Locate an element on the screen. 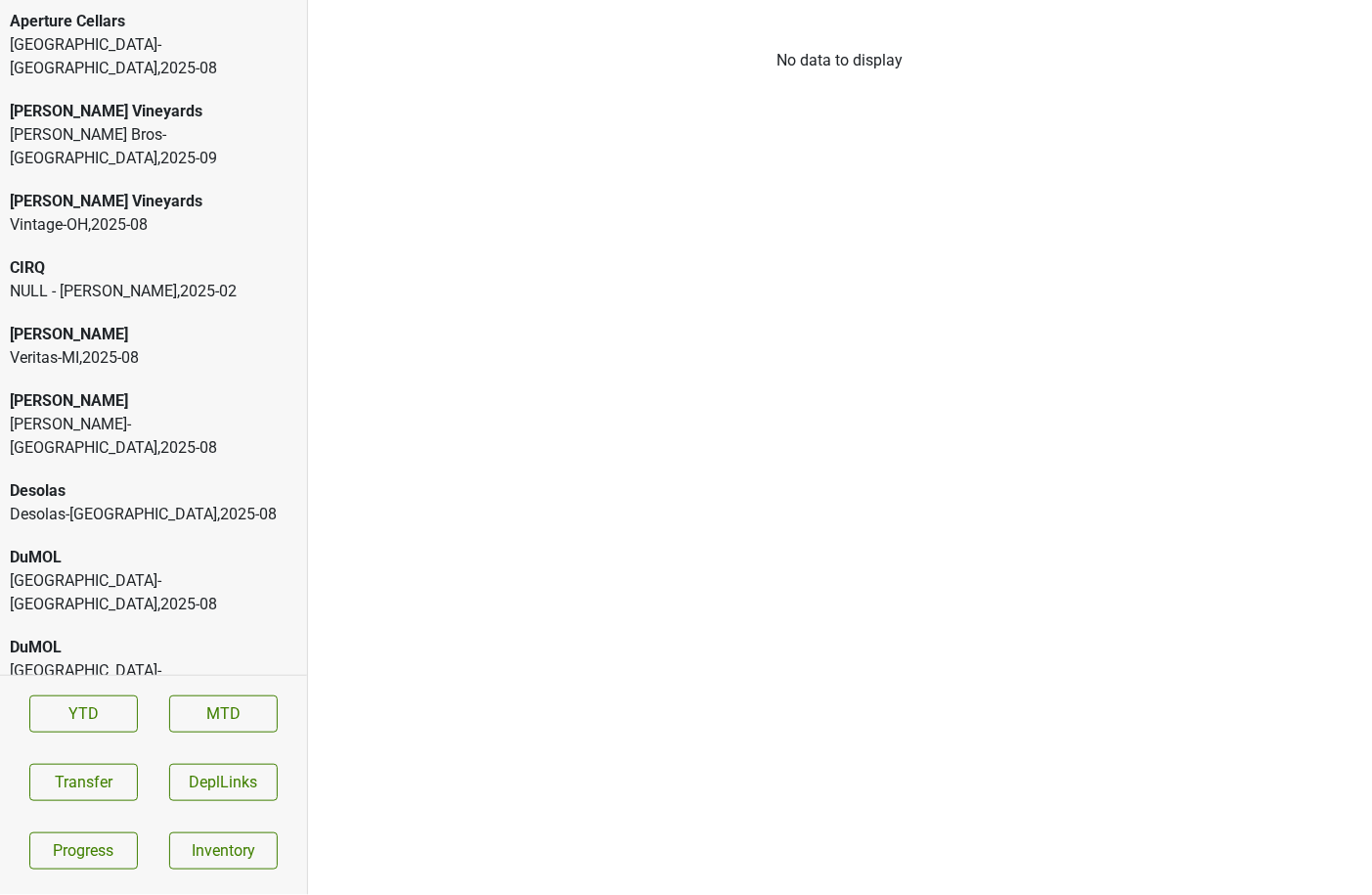  a: Inventory is located at coordinates (223, 851).